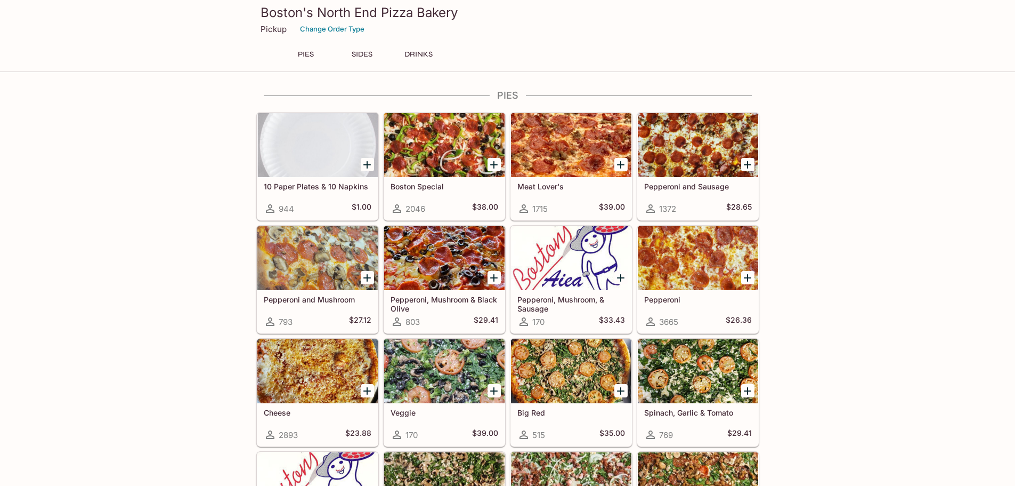 This screenshot has width=1015, height=486. What do you see at coordinates (669, 321) in the screenshot?
I see `span: 3665` at bounding box center [669, 321].